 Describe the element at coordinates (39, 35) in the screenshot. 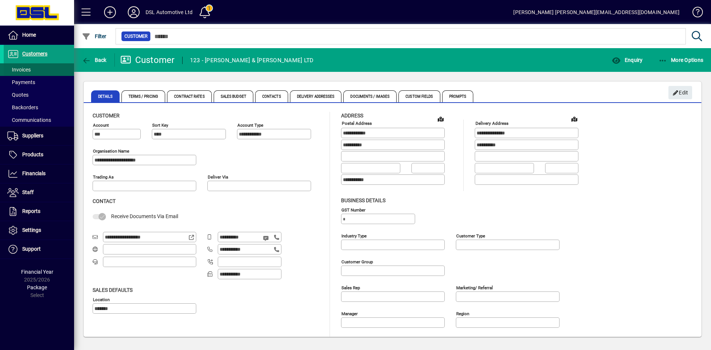

I see `a: Home` at that location.